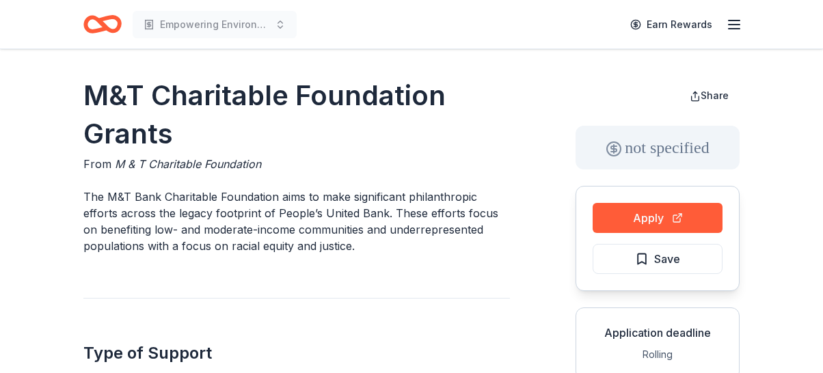  Describe the element at coordinates (297, 353) in the screenshot. I see `h2: Type of Support` at that location.